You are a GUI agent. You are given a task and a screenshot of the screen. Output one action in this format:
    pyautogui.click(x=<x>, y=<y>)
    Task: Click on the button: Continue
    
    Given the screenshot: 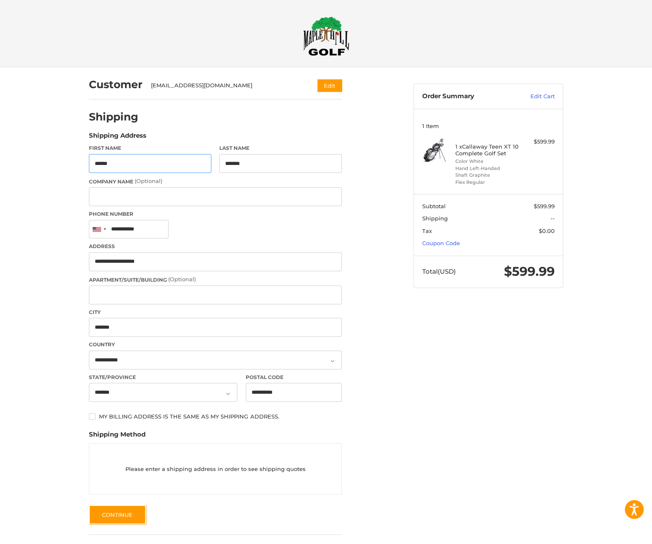 What is the action you would take?
    pyautogui.click(x=117, y=514)
    